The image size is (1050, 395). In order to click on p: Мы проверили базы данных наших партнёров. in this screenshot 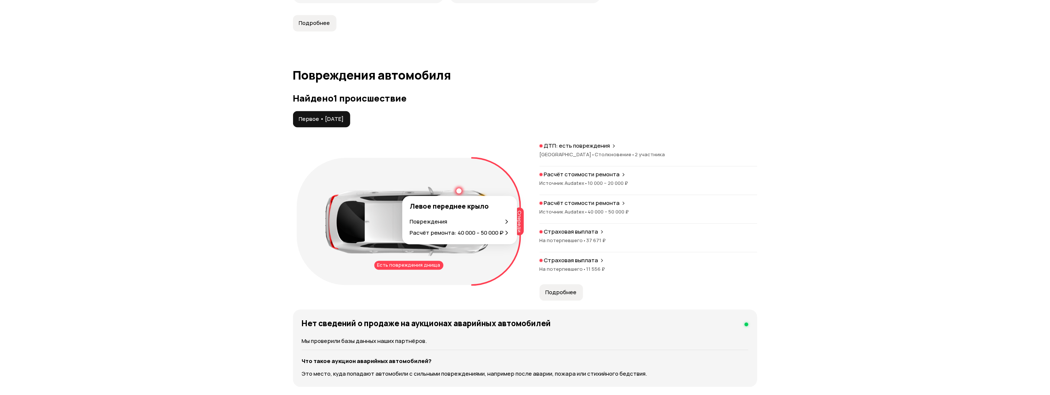, I will do `click(525, 341)`.